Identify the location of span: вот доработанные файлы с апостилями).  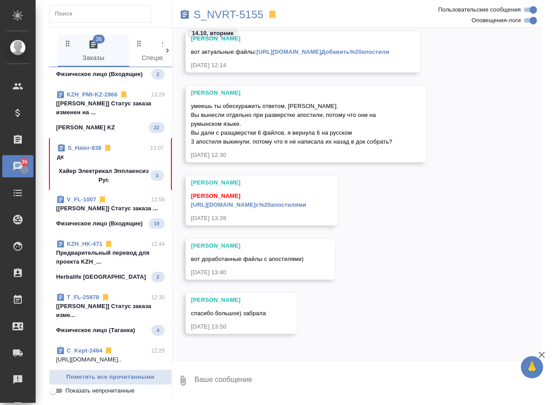
(247, 259).